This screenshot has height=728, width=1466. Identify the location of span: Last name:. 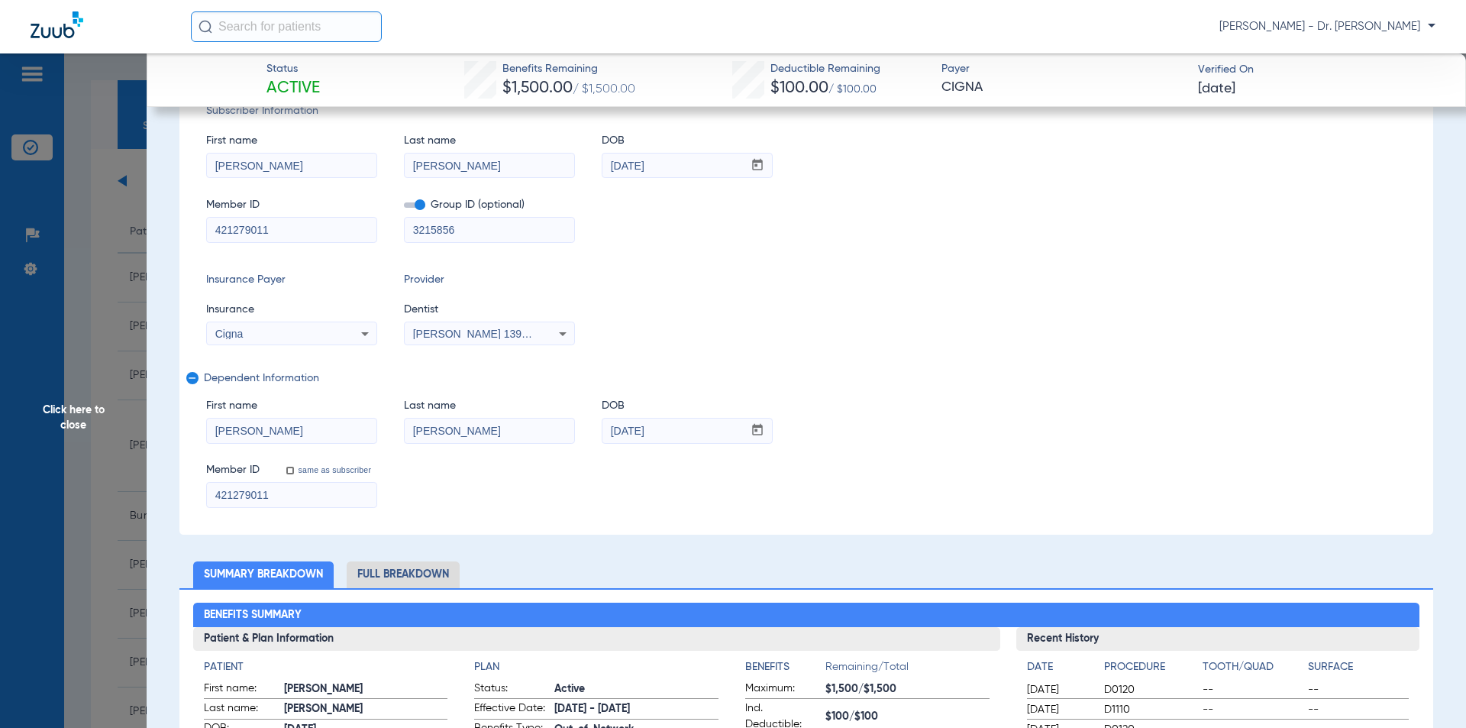
(241, 709).